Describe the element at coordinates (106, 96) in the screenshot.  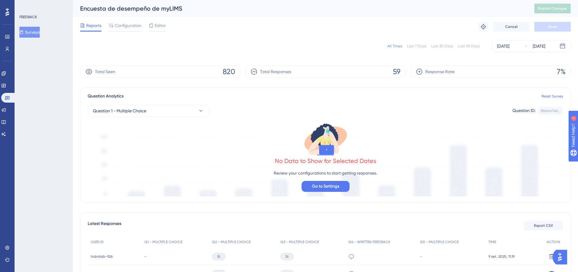
I see `span: Question Analytics` at that location.